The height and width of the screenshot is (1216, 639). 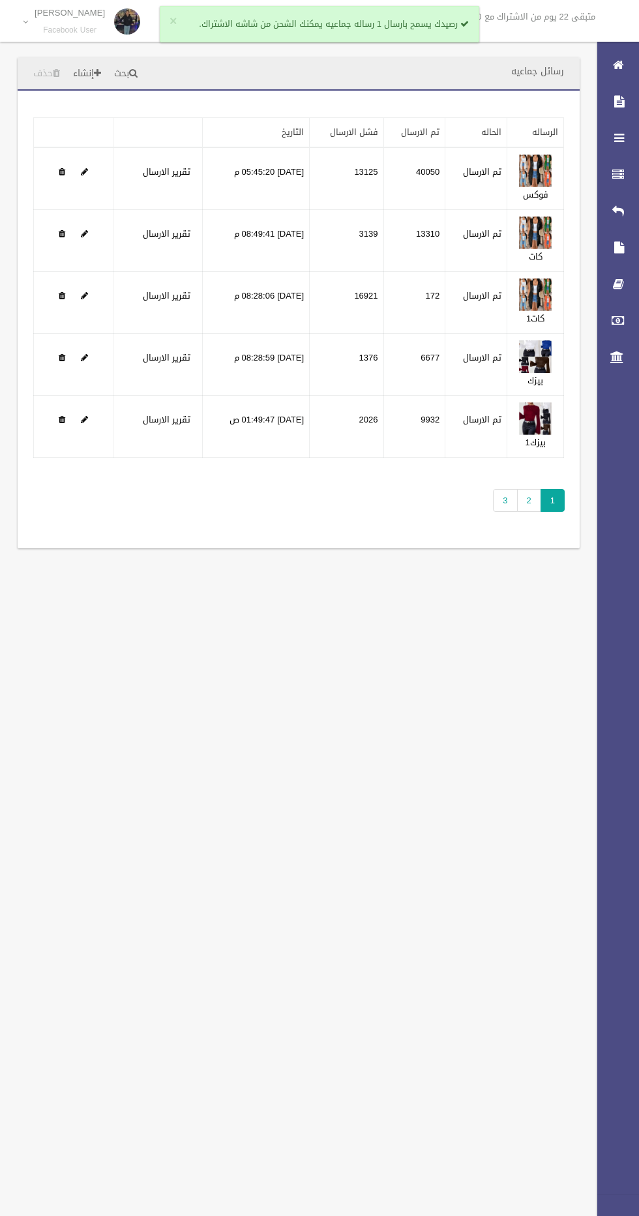 I want to click on a: تم الارسال, so click(x=420, y=132).